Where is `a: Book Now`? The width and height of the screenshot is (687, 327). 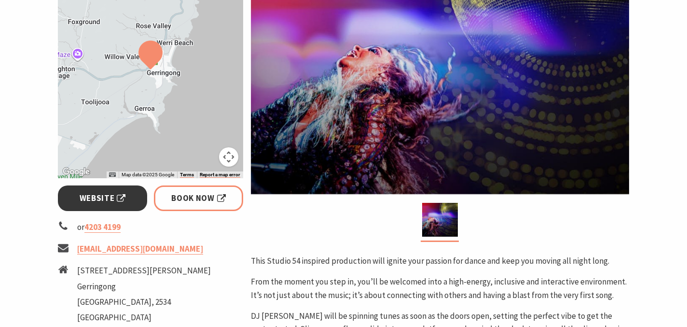 a: Book Now is located at coordinates (198, 198).